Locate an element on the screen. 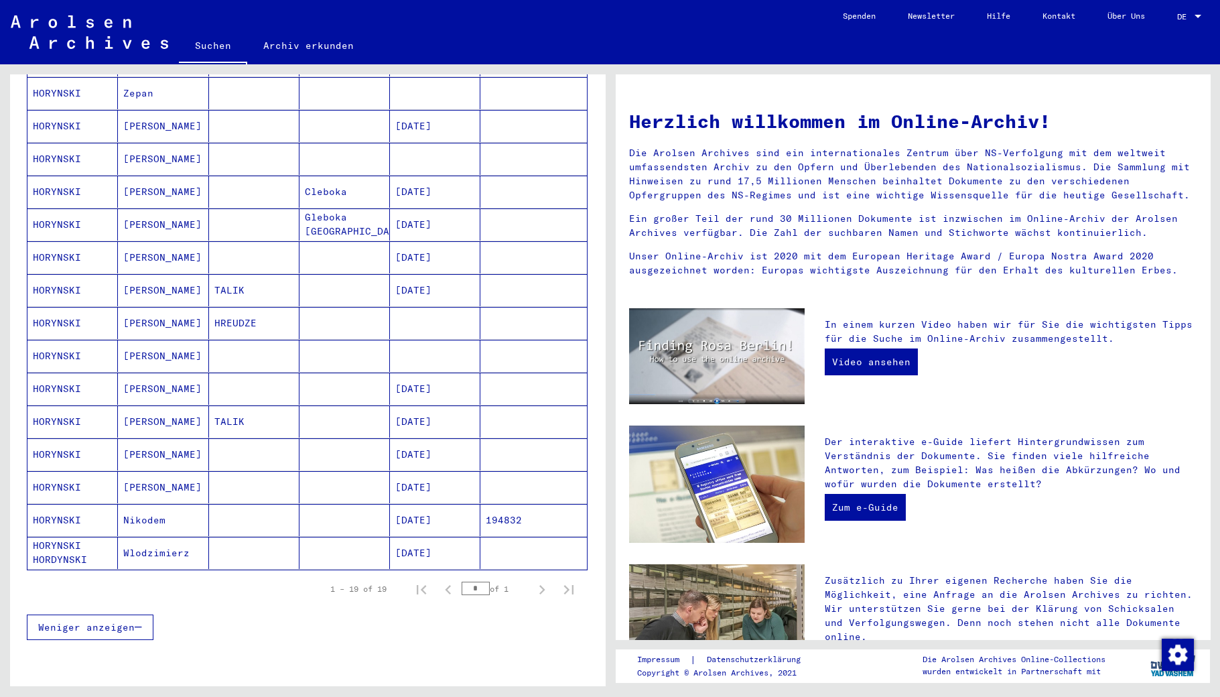  p: Zusätzlich zu Ihrer eigenen Recherche haben Sie die Möglichkeit, eine Anfrage an die Arolsen Arch... is located at coordinates (1011, 608).